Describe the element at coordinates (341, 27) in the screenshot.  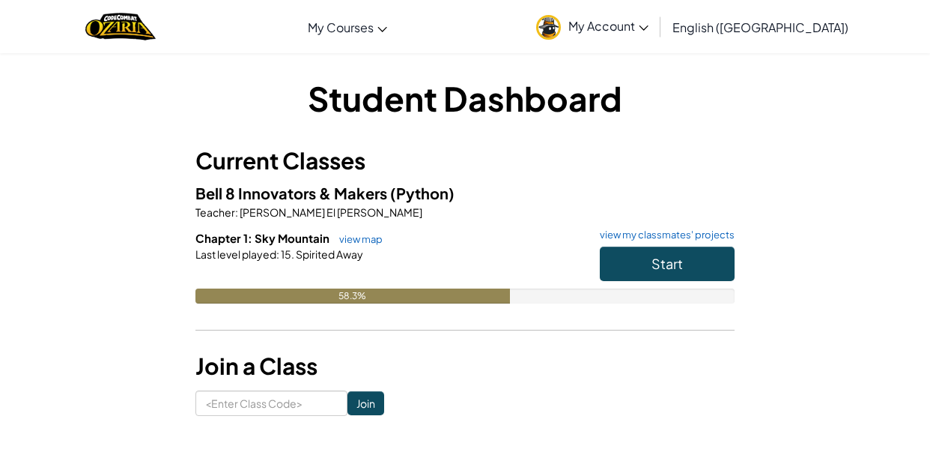
I see `span: My Courses` at that location.